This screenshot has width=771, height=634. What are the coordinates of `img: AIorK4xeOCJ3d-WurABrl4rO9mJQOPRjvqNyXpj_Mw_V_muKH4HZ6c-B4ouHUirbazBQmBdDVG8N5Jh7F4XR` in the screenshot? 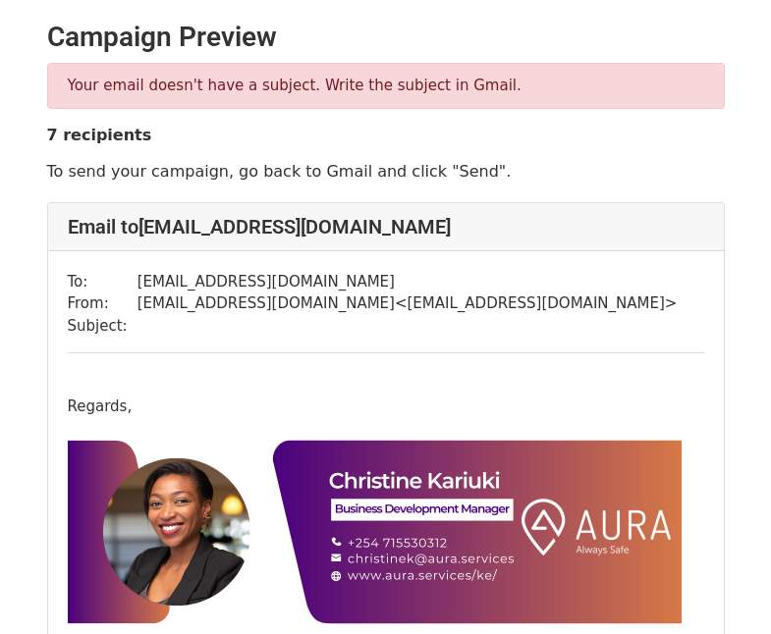 It's located at (374, 532).